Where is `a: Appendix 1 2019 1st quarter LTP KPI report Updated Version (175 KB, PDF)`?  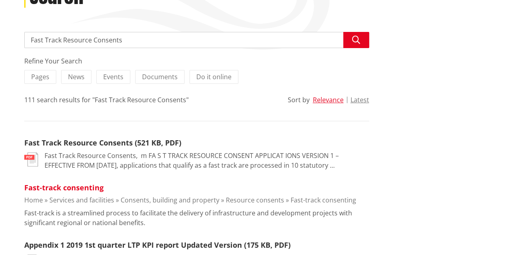 a: Appendix 1 2019 1st quarter LTP KPI report Updated Version (175 KB, PDF) is located at coordinates (157, 245).